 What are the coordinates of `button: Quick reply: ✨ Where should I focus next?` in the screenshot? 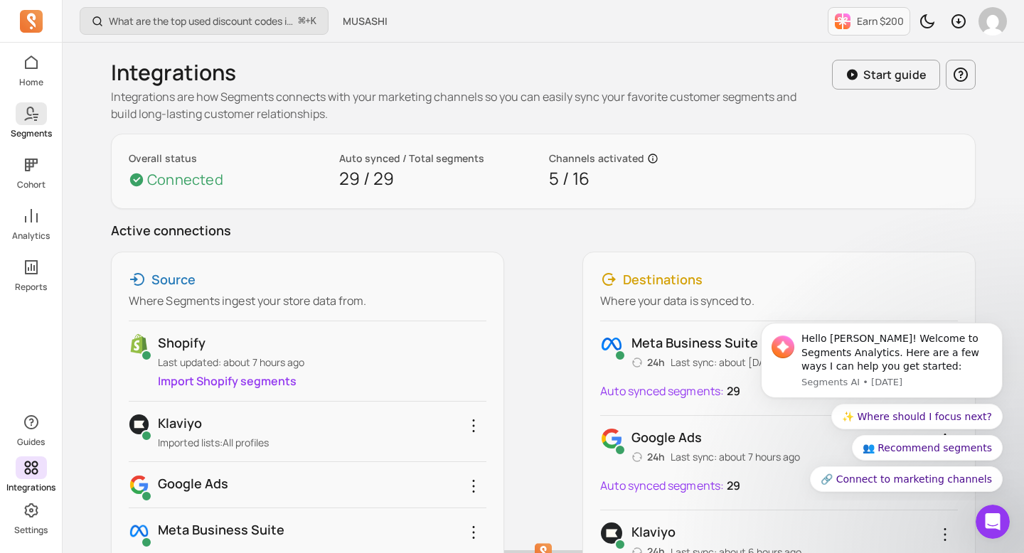 It's located at (177, 107).